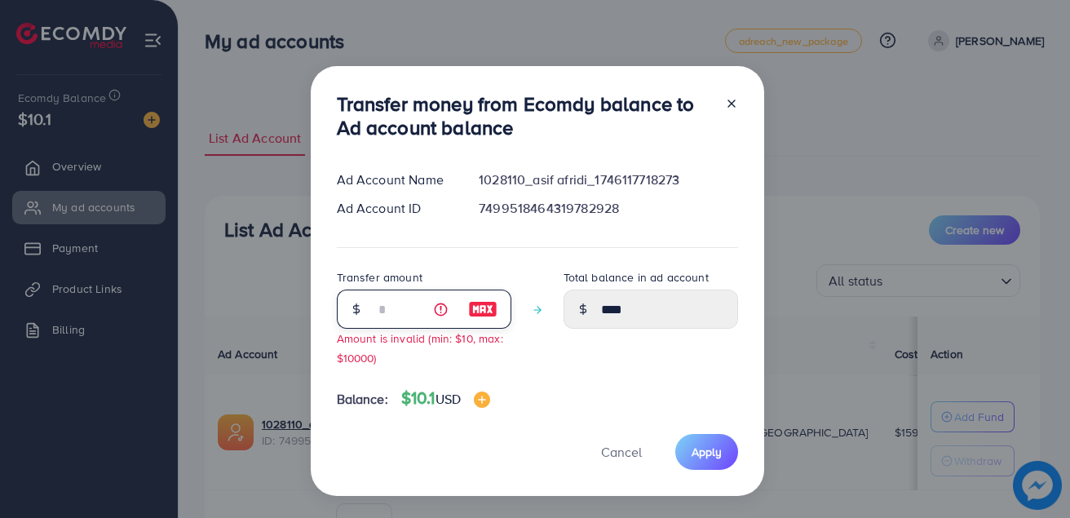 This screenshot has height=518, width=1070. I want to click on label: Transfer amount, so click(379, 277).